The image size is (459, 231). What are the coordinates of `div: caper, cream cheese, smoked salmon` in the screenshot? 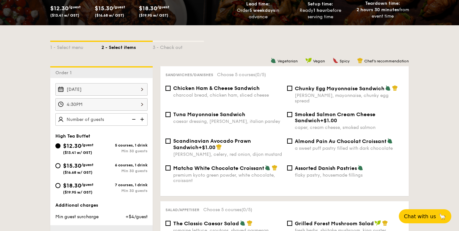 It's located at (349, 127).